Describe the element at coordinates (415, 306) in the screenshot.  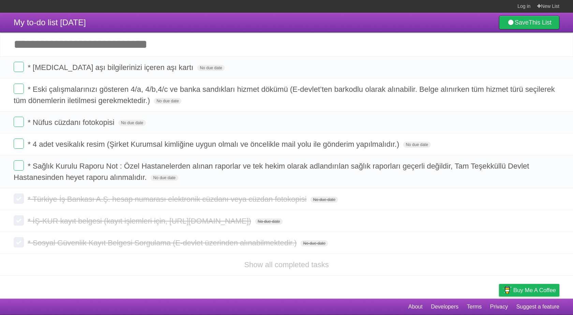
I see `a: About` at that location.